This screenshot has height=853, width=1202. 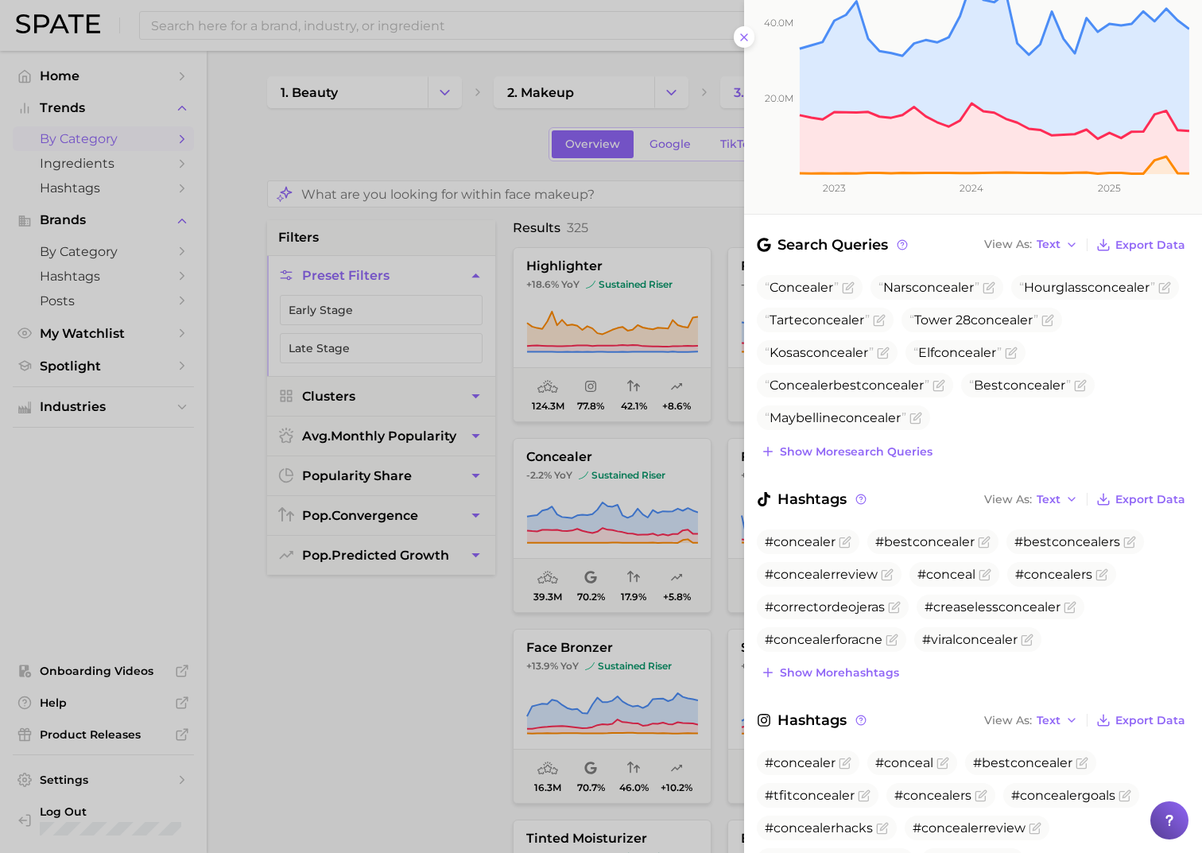 I want to click on span: best, so click(x=846, y=385).